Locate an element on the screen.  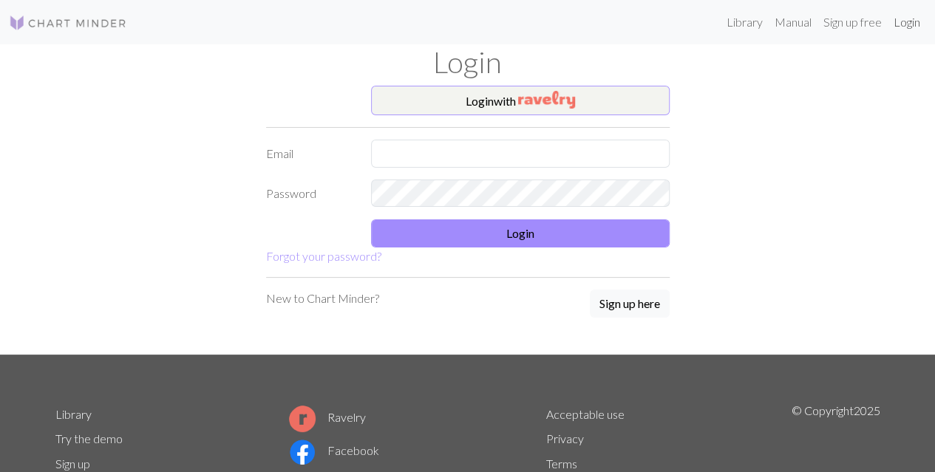
img: Ravelry is located at coordinates (546, 100).